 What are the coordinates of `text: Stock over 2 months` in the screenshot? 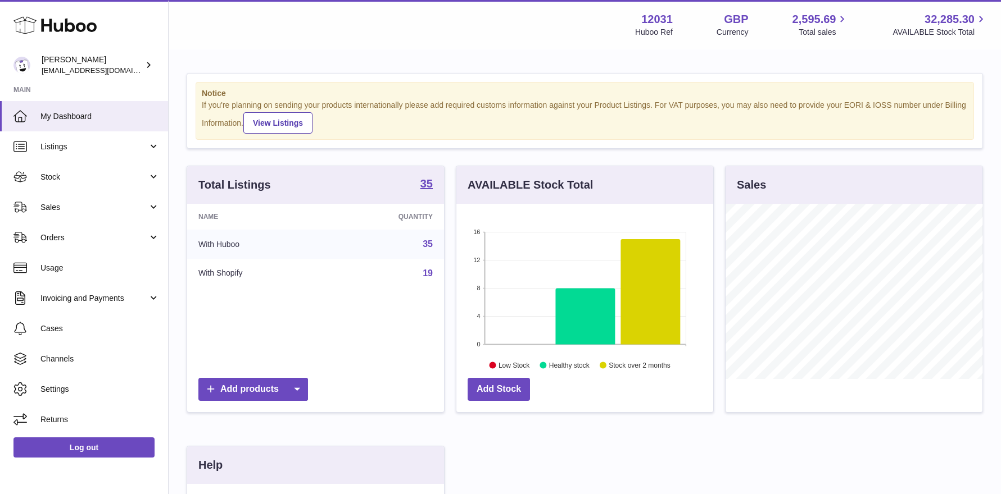 It's located at (639, 365).